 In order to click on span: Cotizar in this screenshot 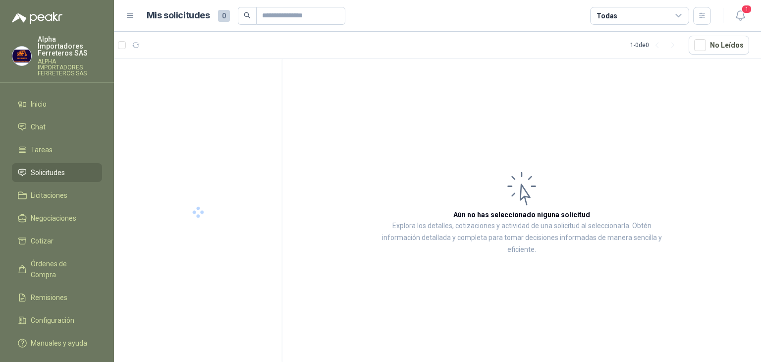, I will do `click(42, 241)`.